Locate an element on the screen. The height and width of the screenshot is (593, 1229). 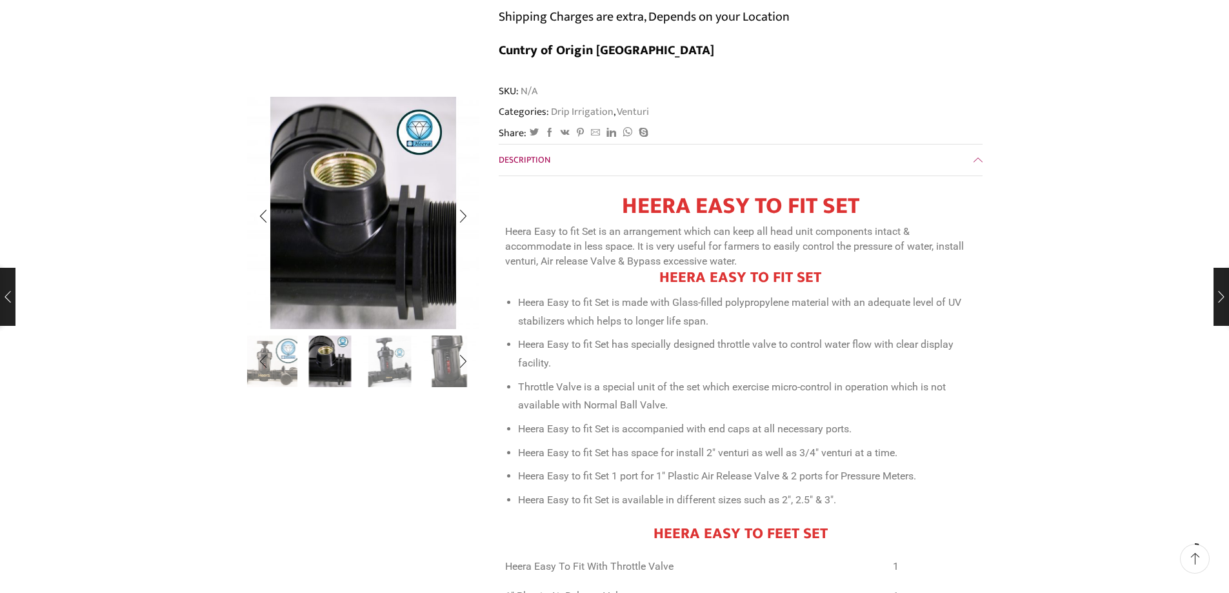
li: Heera Easy to fit Set is accompanied with end caps at all necessary ports. is located at coordinates (747, 429).